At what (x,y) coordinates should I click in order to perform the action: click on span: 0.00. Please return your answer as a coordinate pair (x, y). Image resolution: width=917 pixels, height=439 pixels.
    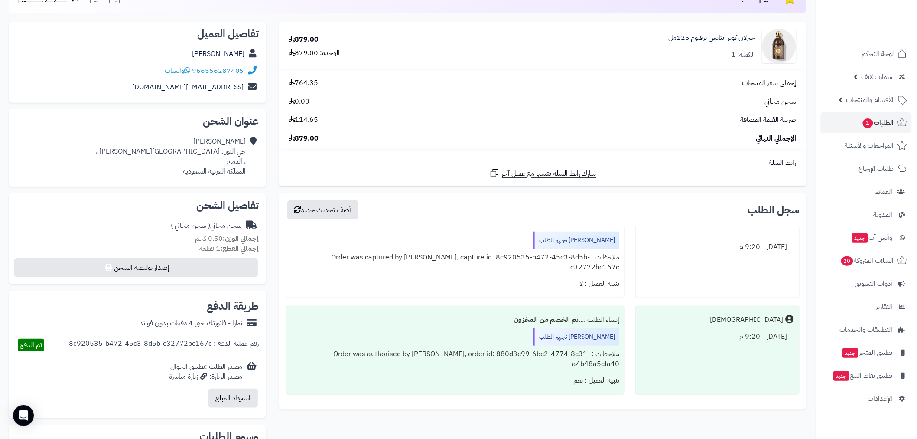
    Looking at the image, I should click on (300, 101).